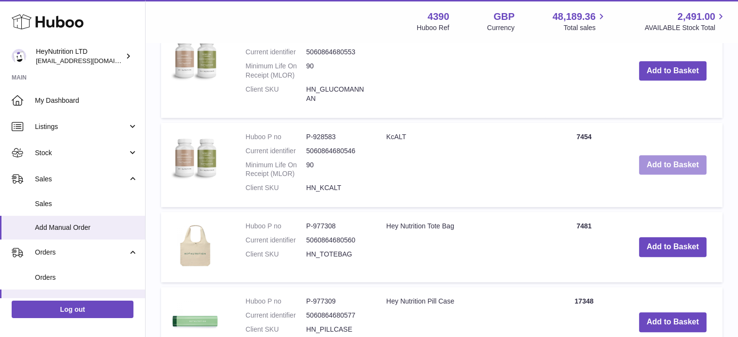 This screenshot has width=738, height=337. I want to click on span: My Dashboard, so click(86, 100).